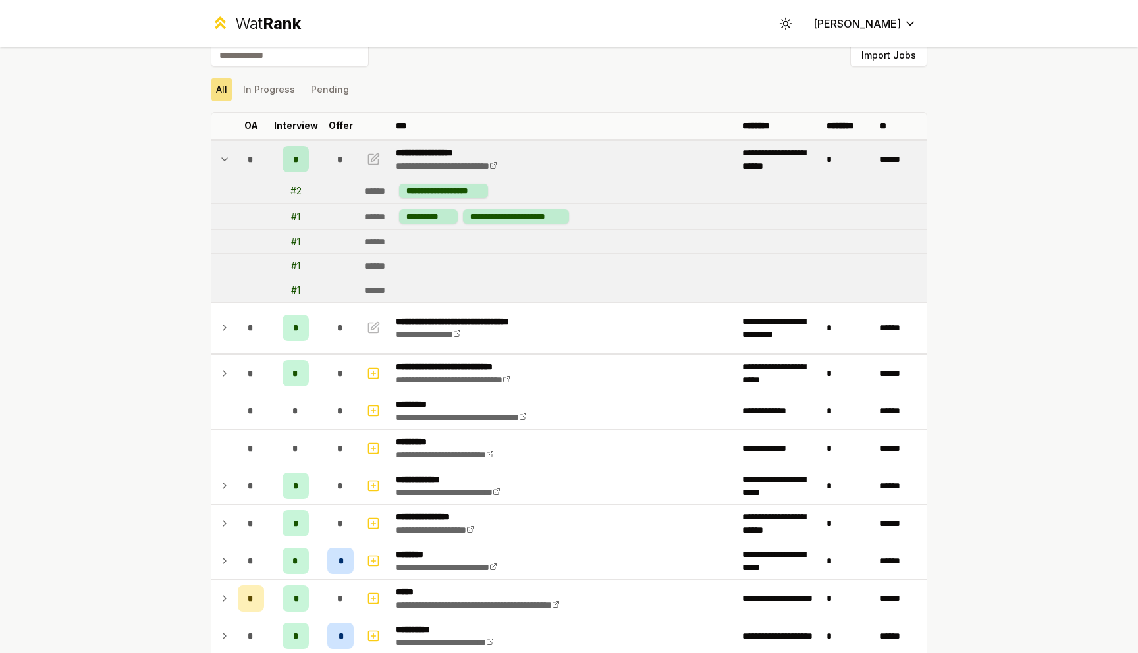 Image resolution: width=1138 pixels, height=653 pixels. Describe the element at coordinates (221, 90) in the screenshot. I see `button: All` at that location.